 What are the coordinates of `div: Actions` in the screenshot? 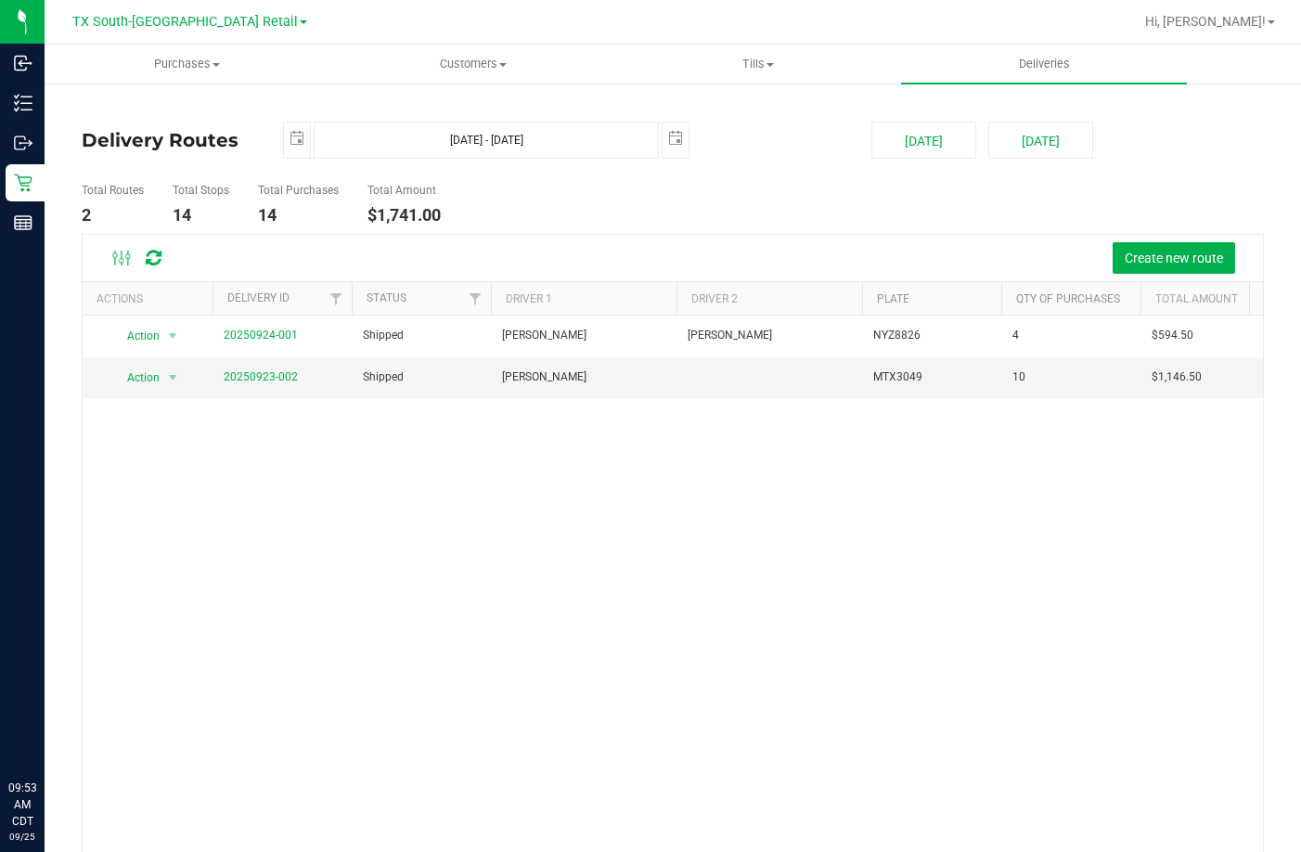 It's located at (150, 299).